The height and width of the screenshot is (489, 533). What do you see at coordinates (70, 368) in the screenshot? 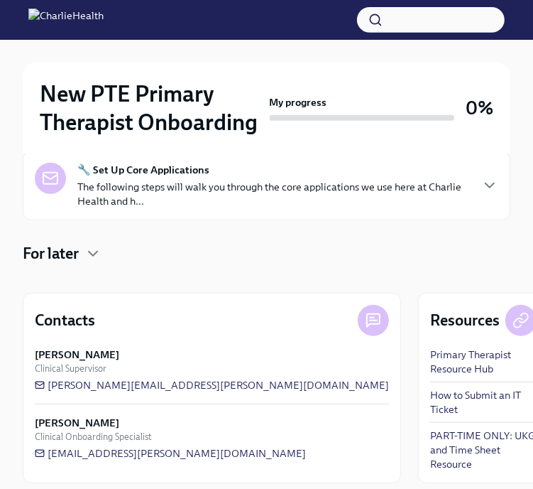
I see `span: Clinical Supervisor` at bounding box center [70, 368].